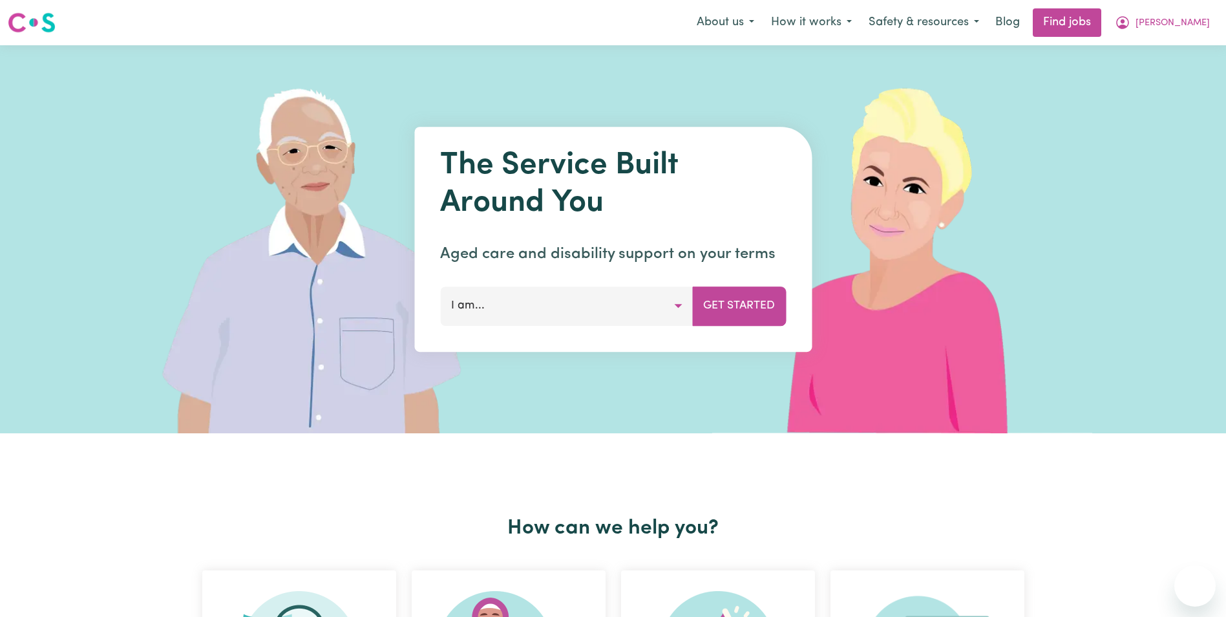 The width and height of the screenshot is (1226, 617). Describe the element at coordinates (811, 23) in the screenshot. I see `button: How it works` at that location.